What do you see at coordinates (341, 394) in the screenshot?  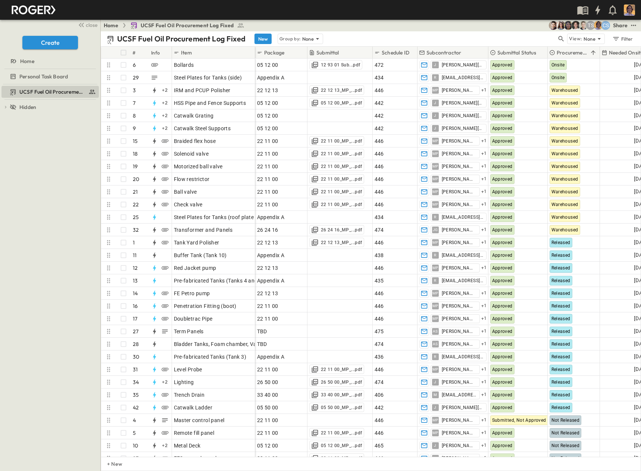 I see `span: 33 40 00_MP_...pdf` at bounding box center [341, 394].